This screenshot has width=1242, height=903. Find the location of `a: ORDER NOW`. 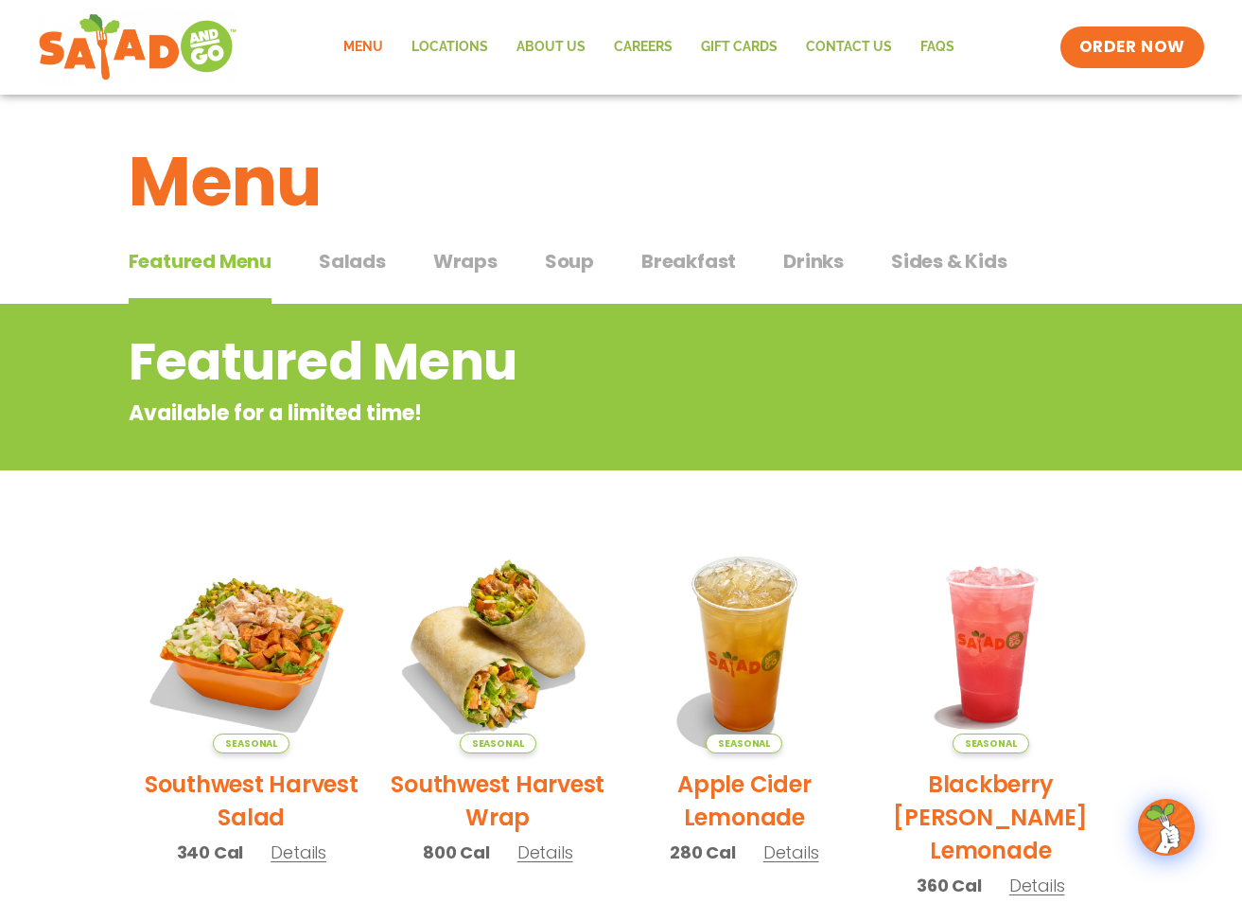

a: ORDER NOW is located at coordinates (1133, 47).